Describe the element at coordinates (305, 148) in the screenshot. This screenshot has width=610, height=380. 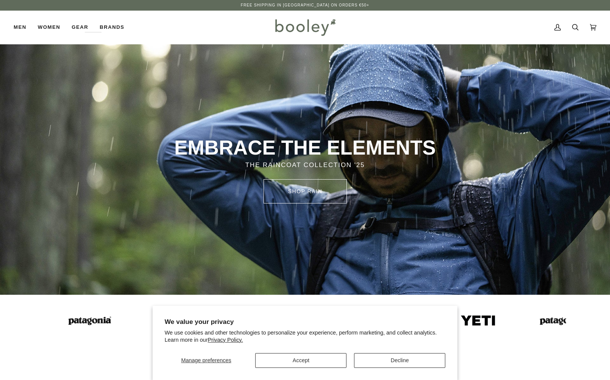
I see `p: EMBRACE THE ELEMENTS` at that location.